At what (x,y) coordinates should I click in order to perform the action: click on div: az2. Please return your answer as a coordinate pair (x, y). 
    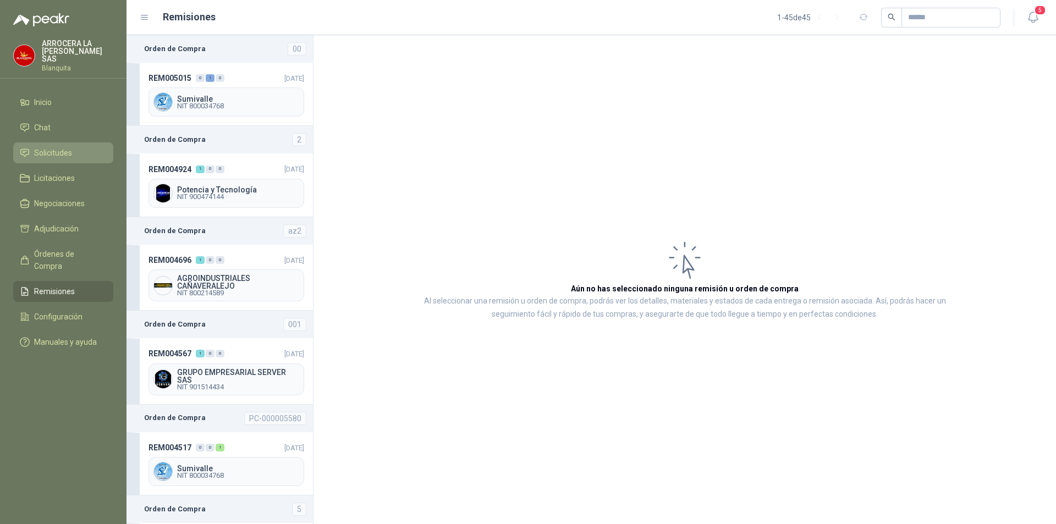
    Looking at the image, I should click on (295, 231).